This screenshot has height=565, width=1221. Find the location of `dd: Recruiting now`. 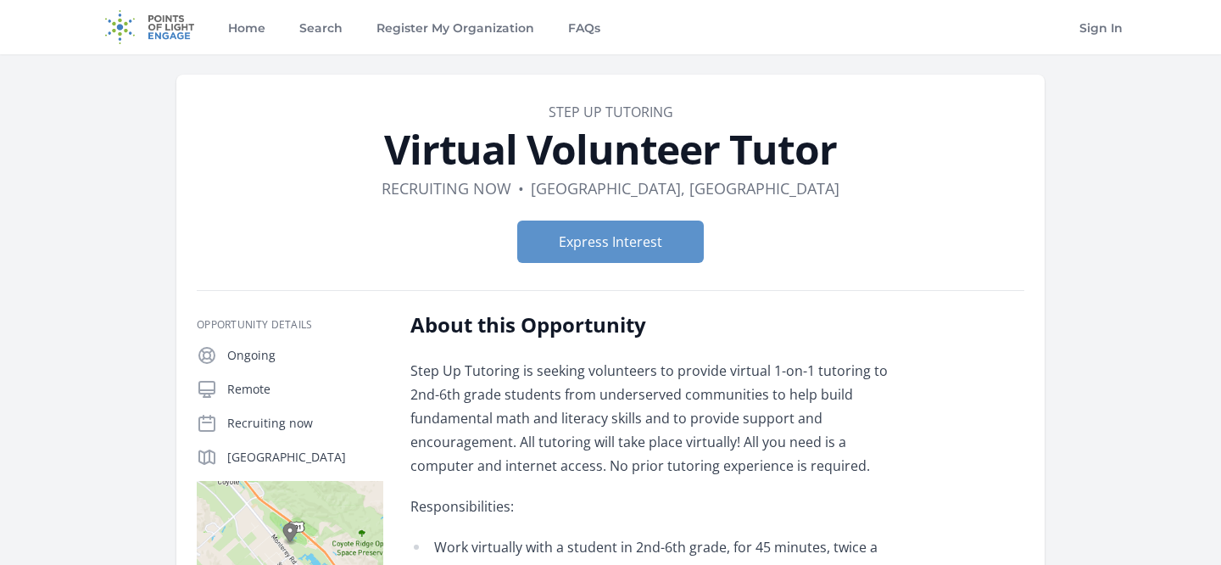

dd: Recruiting now is located at coordinates (446, 188).